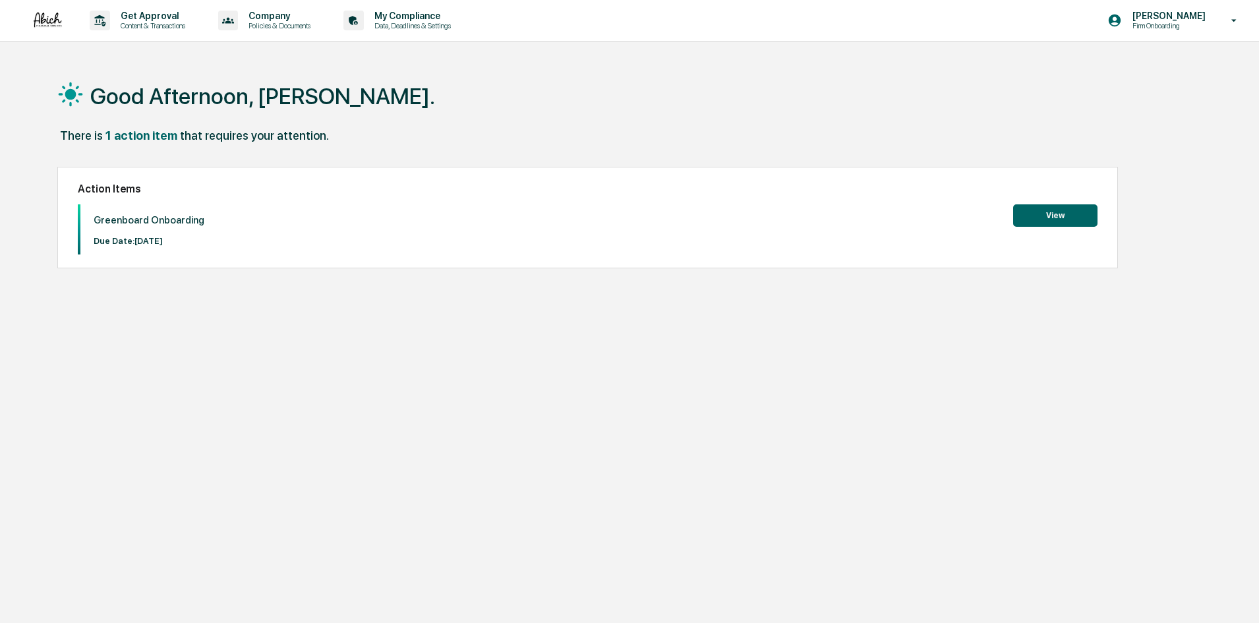 The width and height of the screenshot is (1259, 623). I want to click on p: Firm Onboarding, so click(1166, 26).